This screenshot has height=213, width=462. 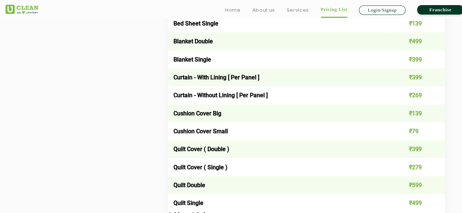 What do you see at coordinates (278, 203) in the screenshot?
I see `td: Quilt Single` at bounding box center [278, 203].